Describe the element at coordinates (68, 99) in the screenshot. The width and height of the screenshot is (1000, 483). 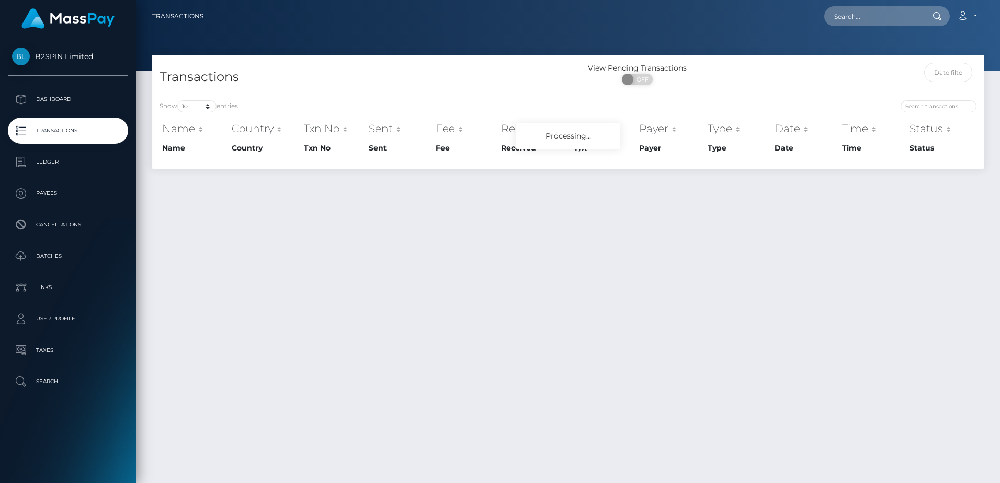
I see `a: Dashboard` at that location.